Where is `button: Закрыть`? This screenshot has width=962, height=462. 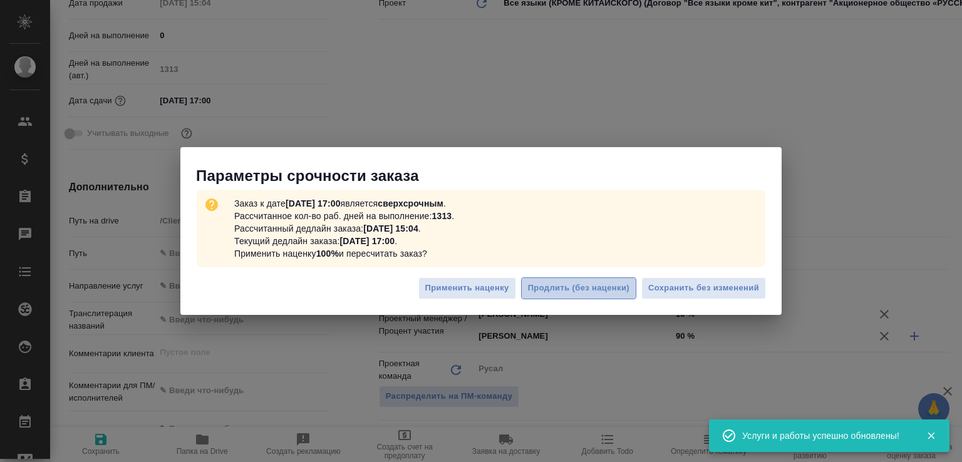 button: Закрыть is located at coordinates (931, 436).